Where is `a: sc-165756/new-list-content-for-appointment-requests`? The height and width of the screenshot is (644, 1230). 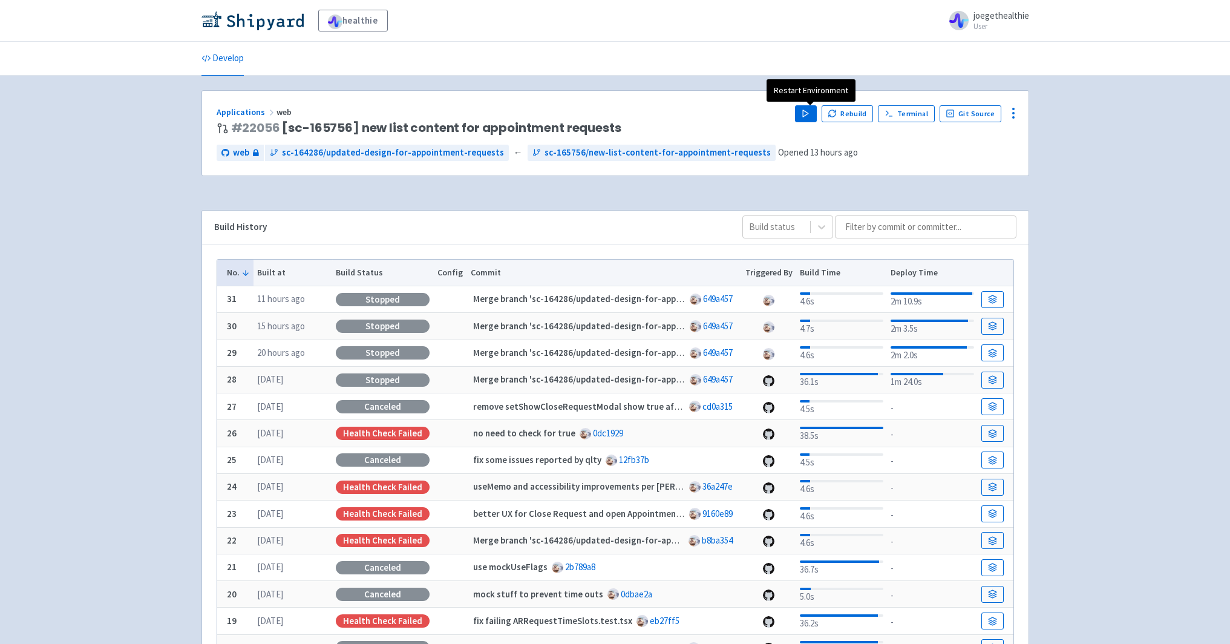 a: sc-165756/new-list-content-for-appointment-requests is located at coordinates (652, 152).